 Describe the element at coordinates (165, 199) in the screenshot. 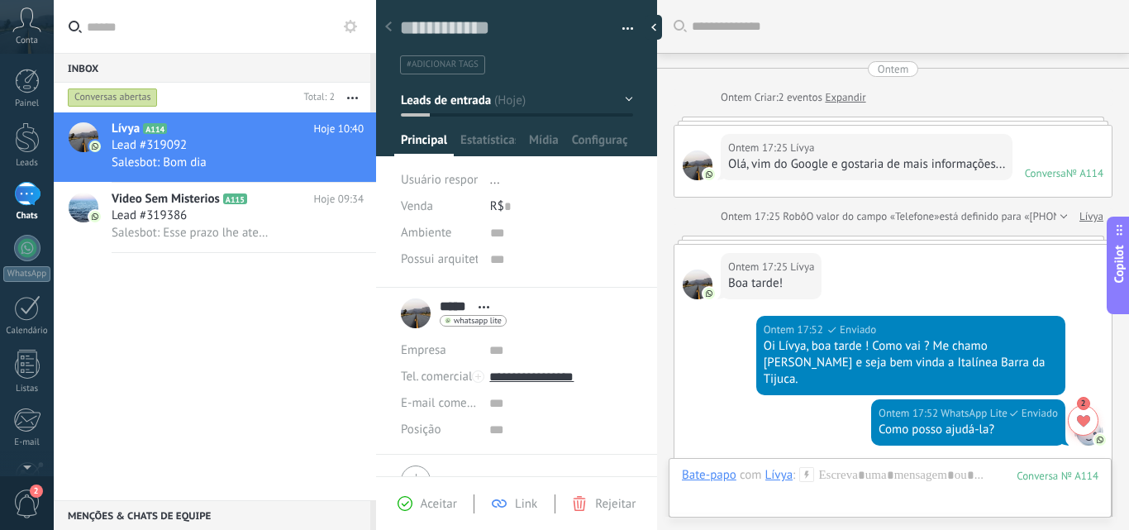

I see `span: Video Sem Misterios` at that location.